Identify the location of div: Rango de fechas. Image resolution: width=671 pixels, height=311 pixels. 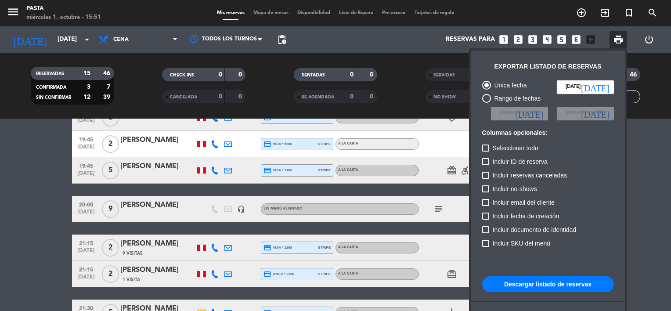
(516, 98).